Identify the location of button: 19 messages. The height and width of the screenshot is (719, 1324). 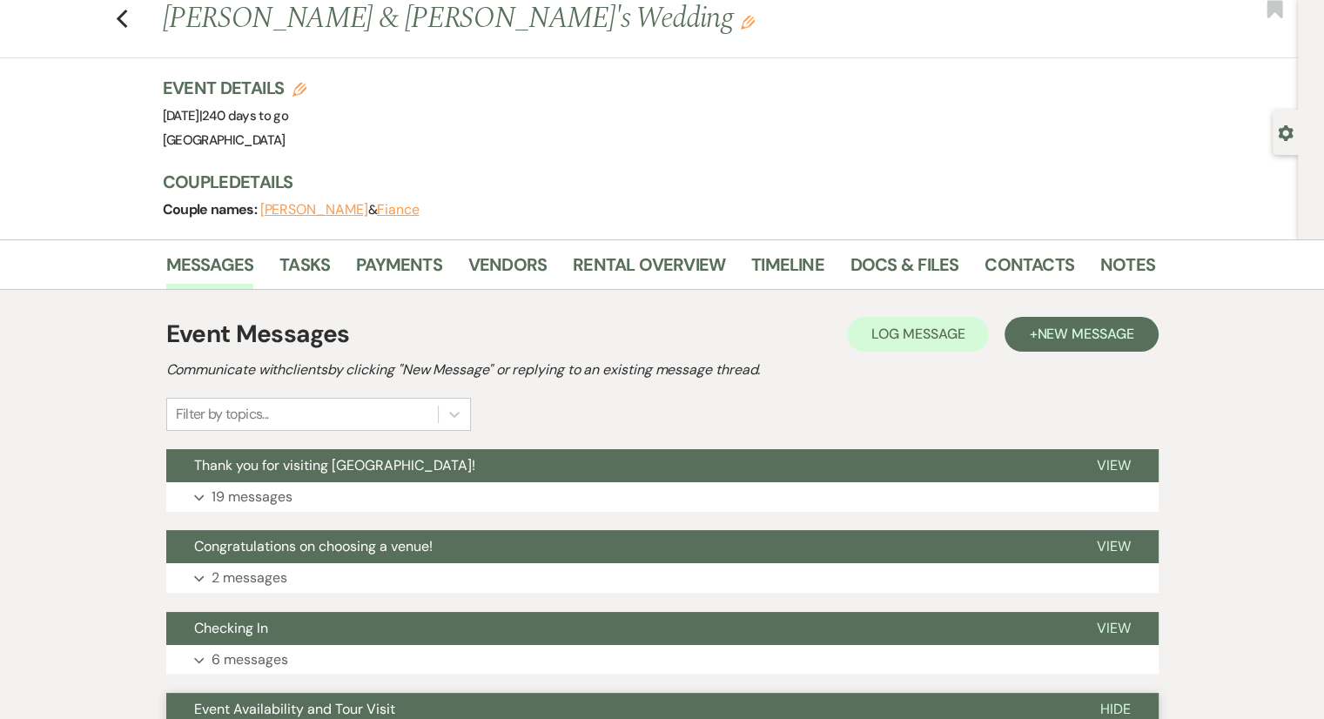
(663, 497).